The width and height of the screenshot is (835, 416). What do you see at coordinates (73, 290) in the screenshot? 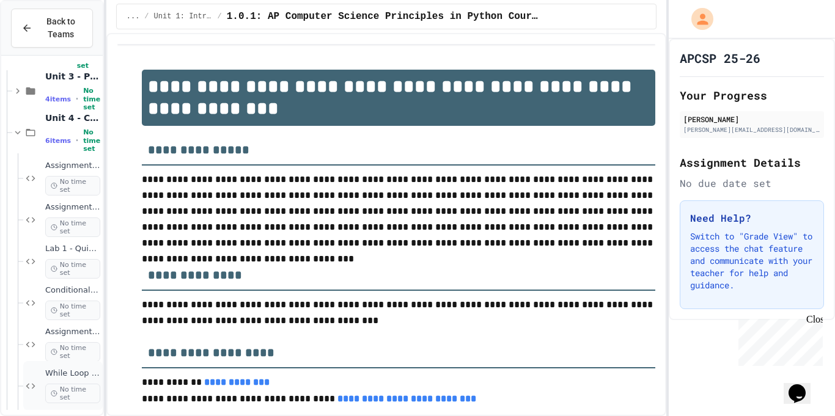
I see `span: Conditionals Bingo` at bounding box center [73, 290].